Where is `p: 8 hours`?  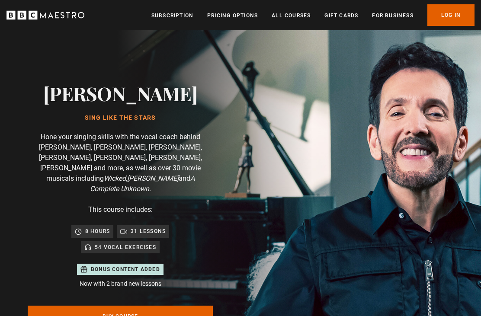
p: 8 hours is located at coordinates (97, 232).